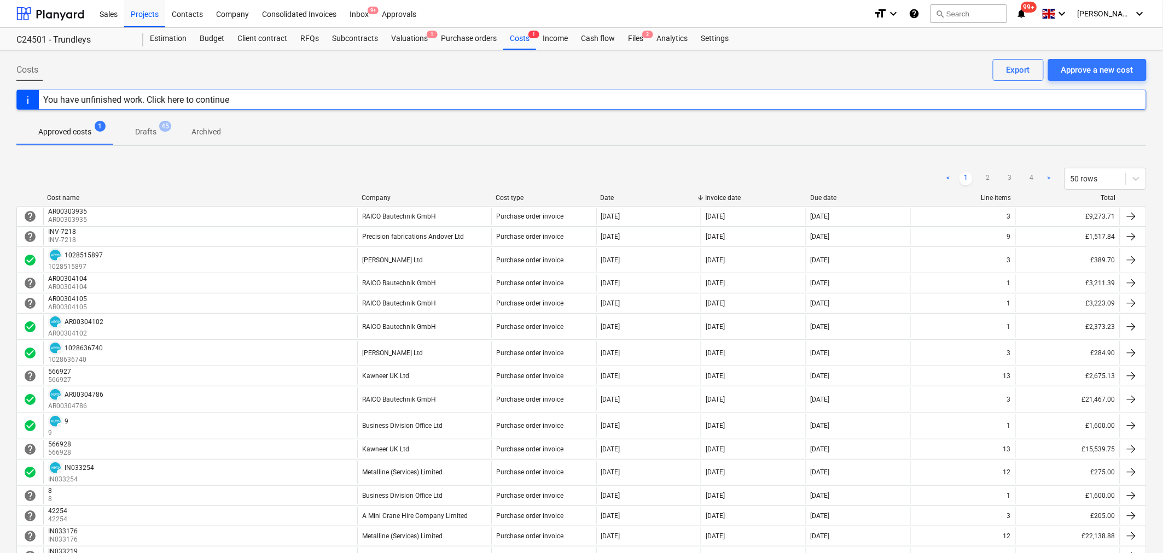 Image resolution: width=1163 pixels, height=553 pixels. Describe the element at coordinates (62, 232) in the screenshot. I see `div: INV-7218` at that location.